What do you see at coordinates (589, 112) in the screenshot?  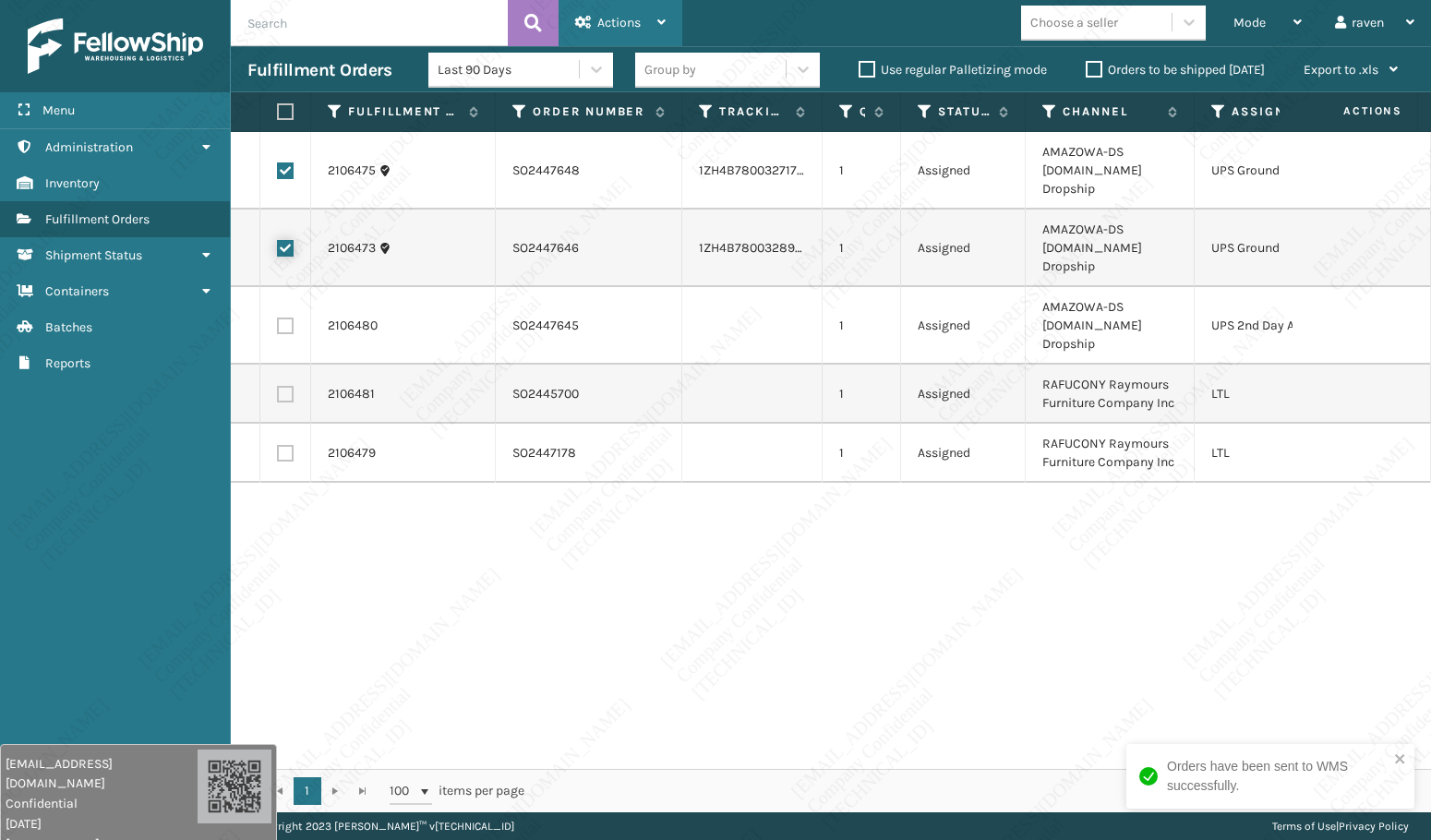 I see `label: Order Number` at bounding box center [589, 112].